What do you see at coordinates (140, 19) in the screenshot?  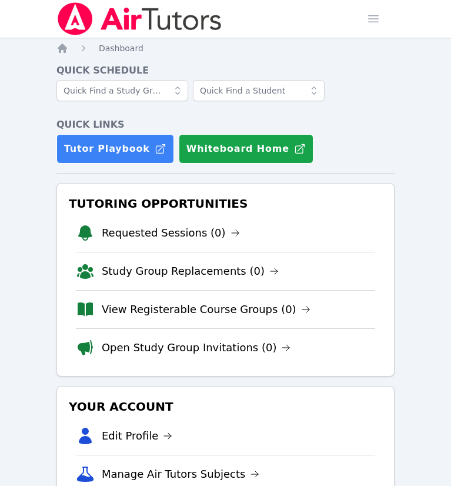 I see `img: Air Tutors` at bounding box center [140, 19].